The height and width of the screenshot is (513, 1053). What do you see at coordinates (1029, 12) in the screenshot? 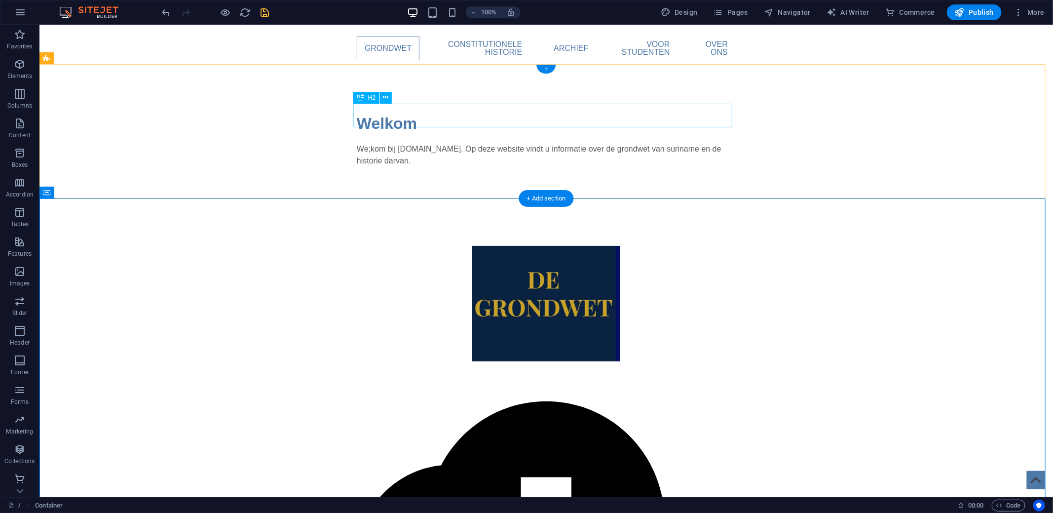
I see `span: More` at bounding box center [1029, 12].